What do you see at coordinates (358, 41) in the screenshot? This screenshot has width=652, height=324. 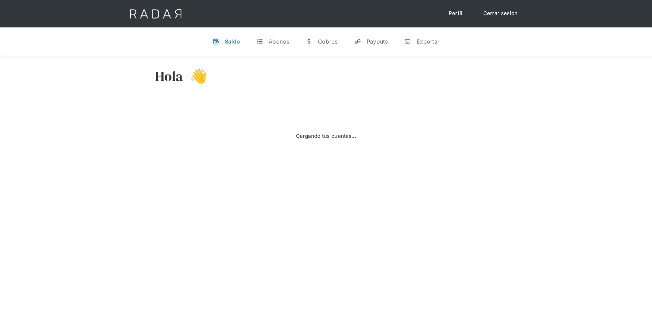 I see `div: y` at bounding box center [358, 41].